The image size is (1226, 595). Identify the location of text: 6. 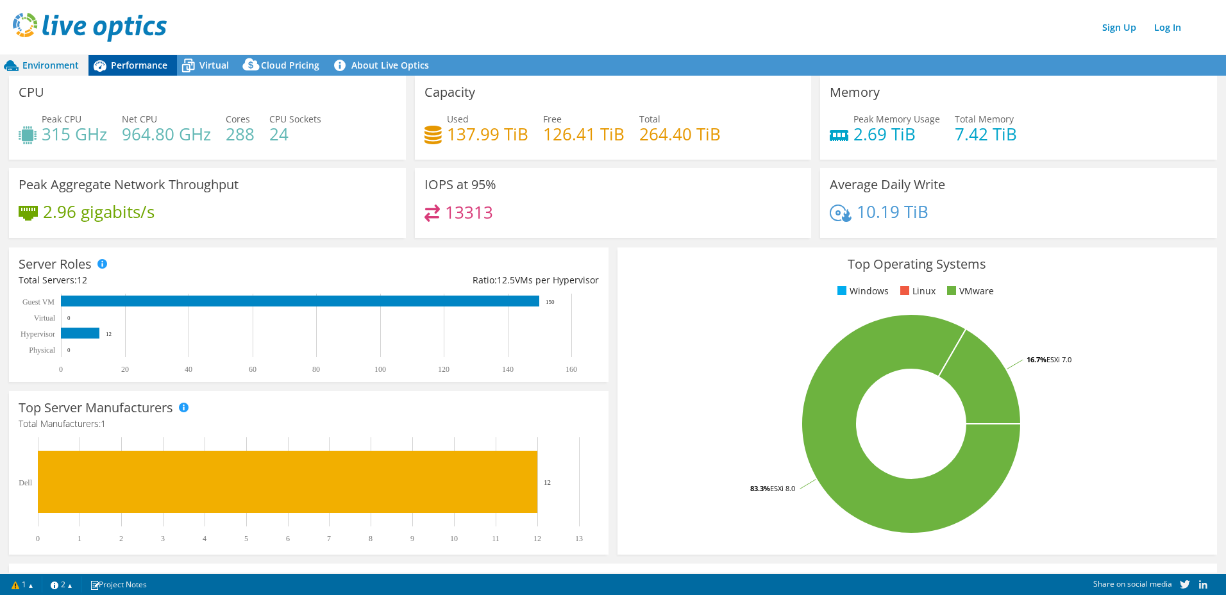
(288, 539).